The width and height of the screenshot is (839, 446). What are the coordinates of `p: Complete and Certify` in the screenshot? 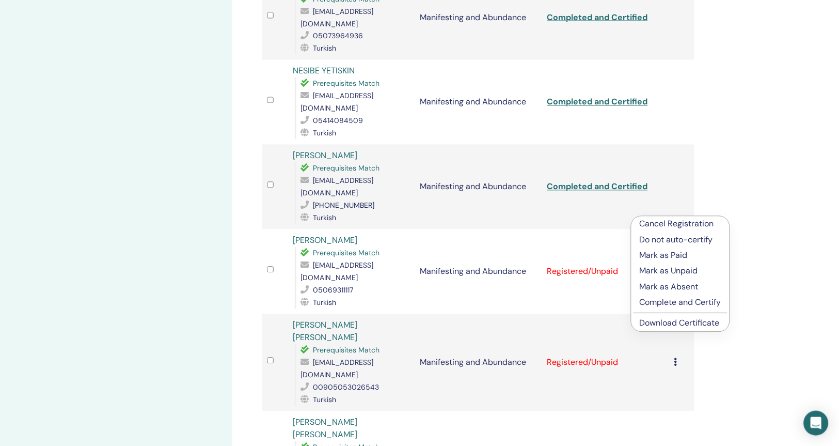 It's located at (681, 303).